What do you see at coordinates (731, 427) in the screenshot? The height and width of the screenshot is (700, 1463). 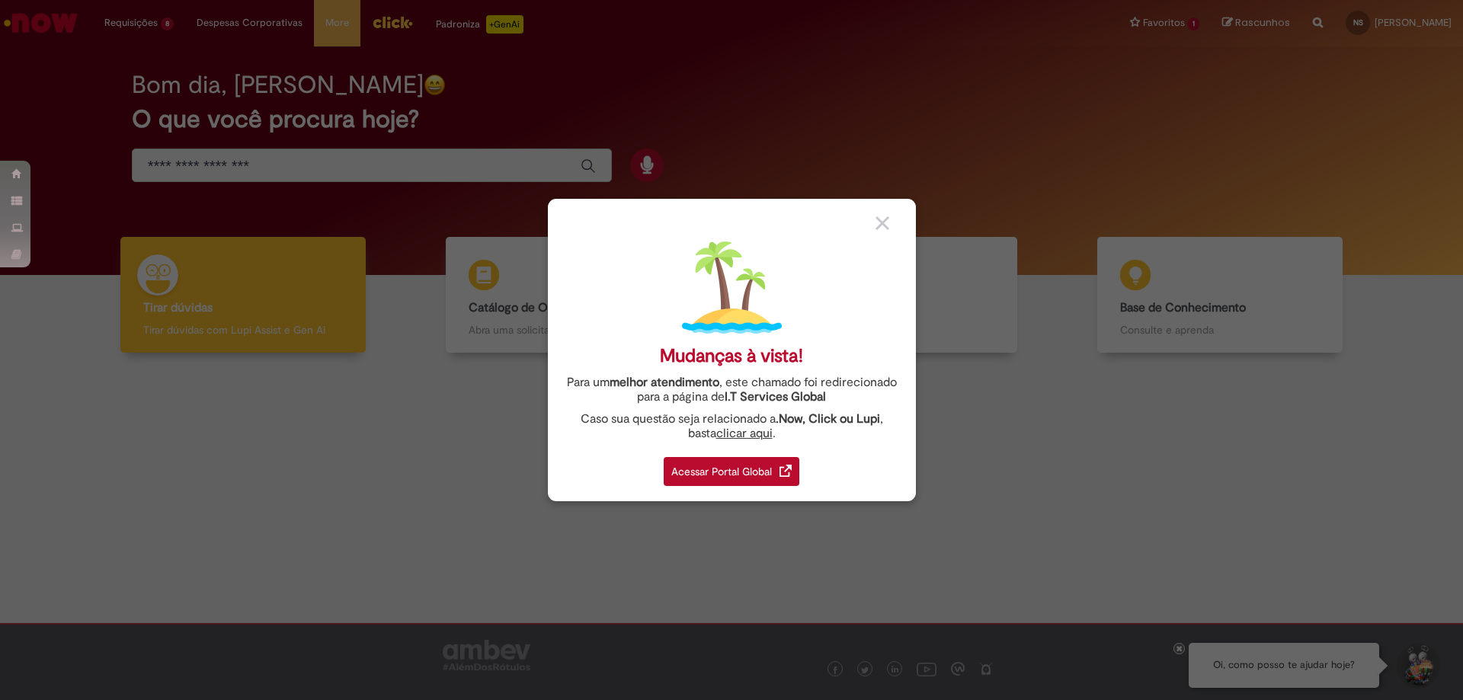 I see `div: Caso sua questão seja relacionado a , basta .` at bounding box center [731, 427].